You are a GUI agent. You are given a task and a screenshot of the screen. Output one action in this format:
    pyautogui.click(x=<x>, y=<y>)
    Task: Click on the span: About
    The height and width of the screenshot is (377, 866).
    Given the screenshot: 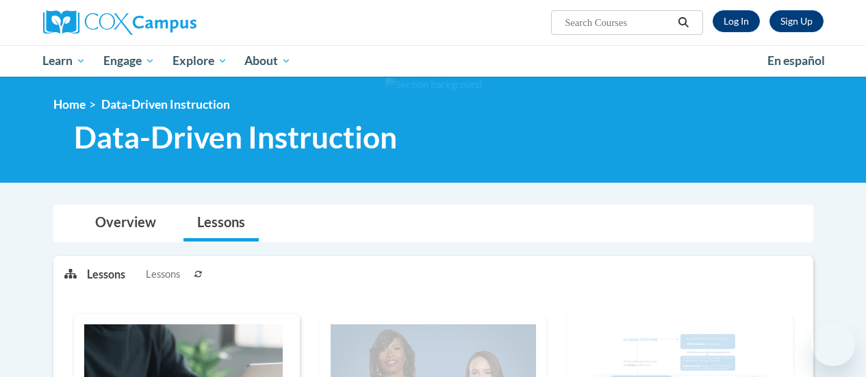 What is the action you would take?
    pyautogui.click(x=268, y=61)
    